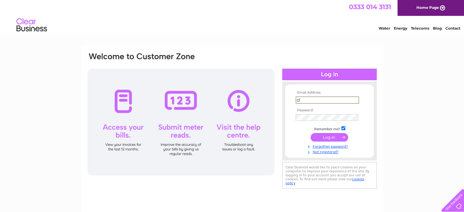  Describe the element at coordinates (384, 28) in the screenshot. I see `a: Water` at that location.